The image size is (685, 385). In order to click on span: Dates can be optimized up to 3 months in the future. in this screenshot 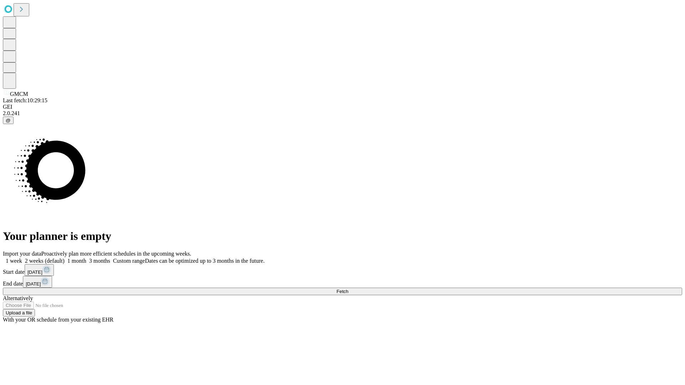, I will do `click(204, 261)`.